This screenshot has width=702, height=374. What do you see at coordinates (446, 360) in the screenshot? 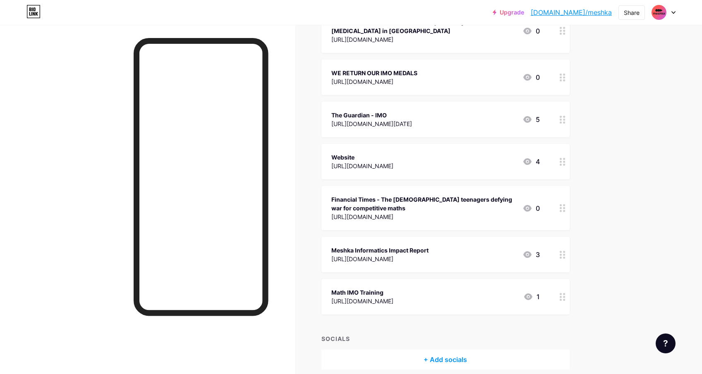
I see `div: + Add socials` at bounding box center [446, 360].